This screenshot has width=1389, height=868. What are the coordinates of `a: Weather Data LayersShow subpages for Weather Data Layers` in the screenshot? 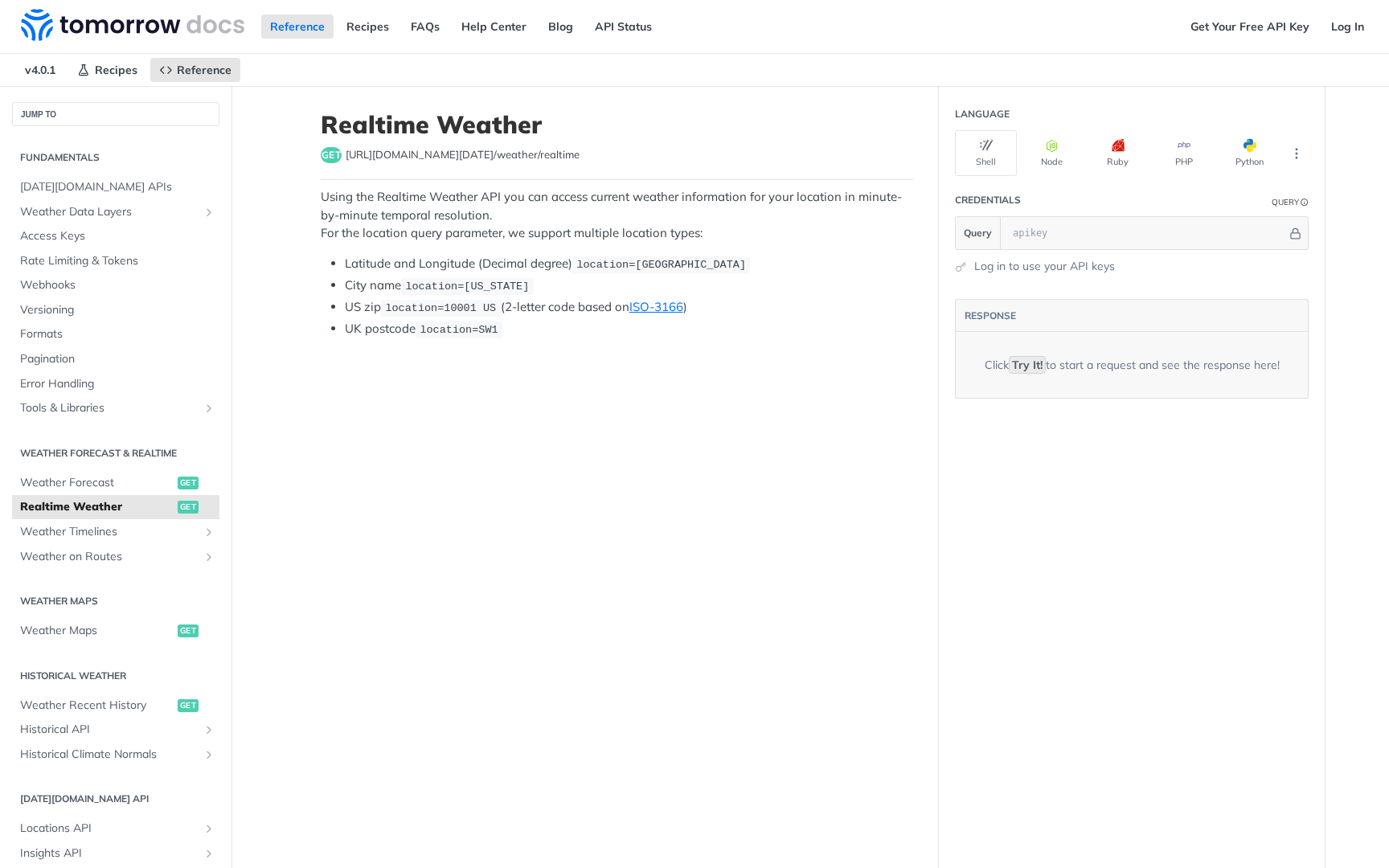 It's located at (116, 212).